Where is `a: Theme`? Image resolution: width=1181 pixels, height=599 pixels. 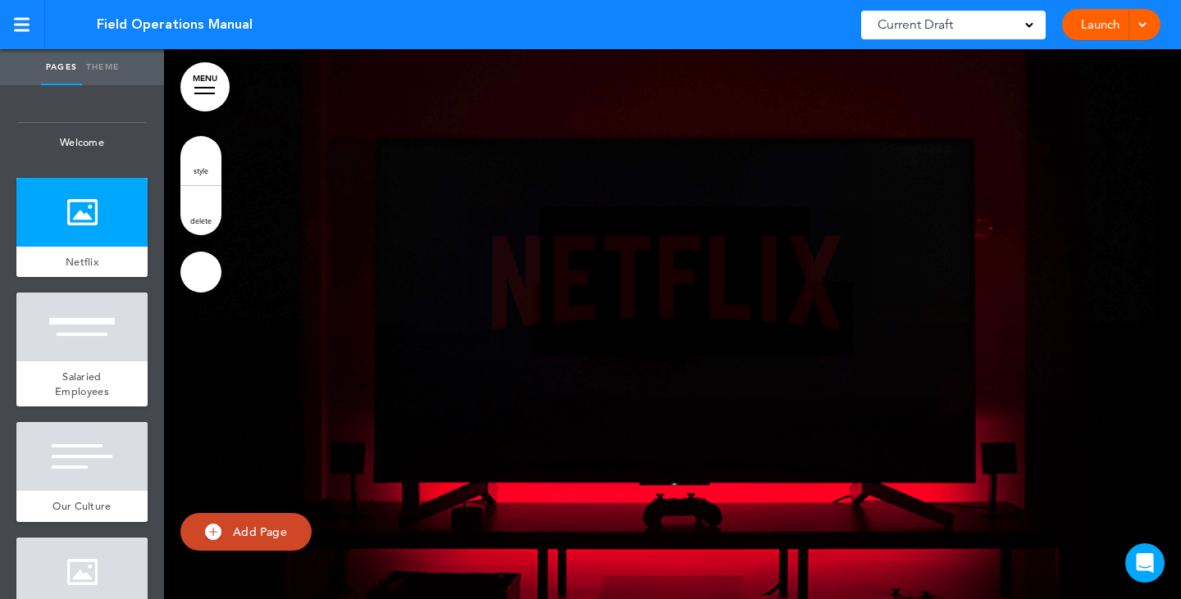
a: Theme is located at coordinates (103, 67).